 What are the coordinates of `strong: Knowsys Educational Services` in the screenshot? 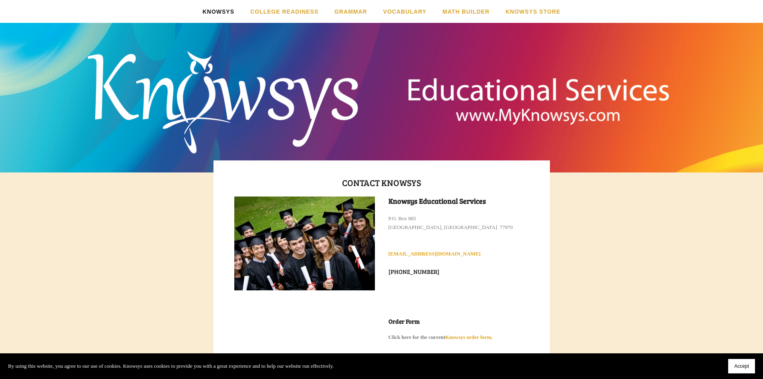 It's located at (437, 201).